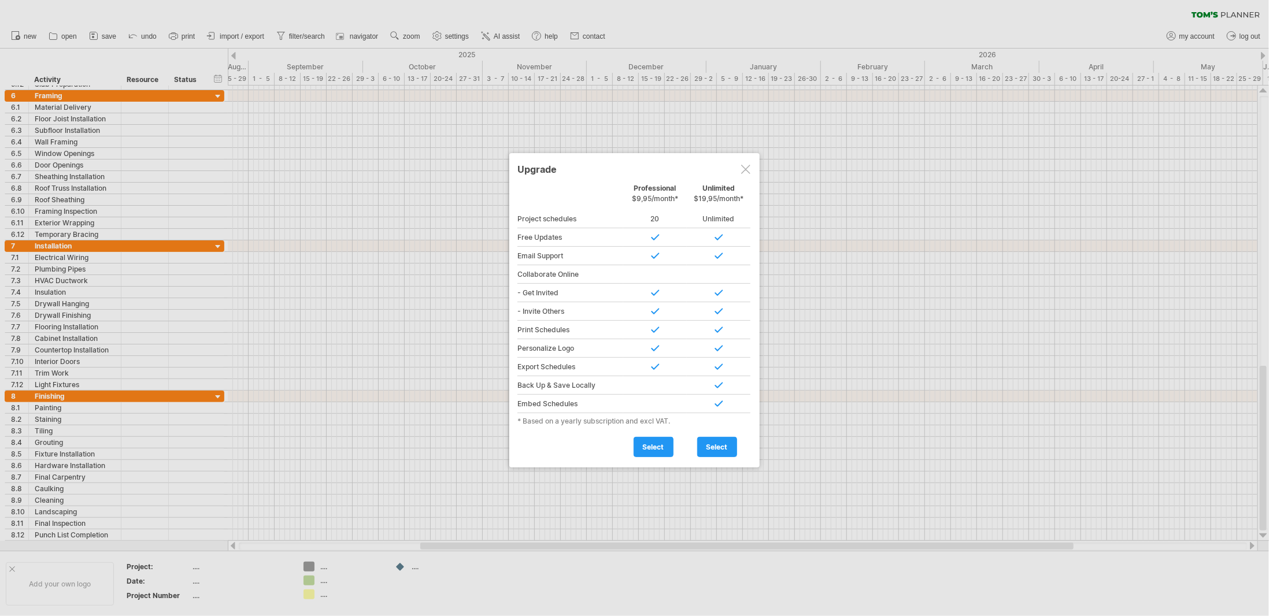 The width and height of the screenshot is (1269, 616). Describe the element at coordinates (570, 367) in the screenshot. I see `div: Export Schedules` at that location.